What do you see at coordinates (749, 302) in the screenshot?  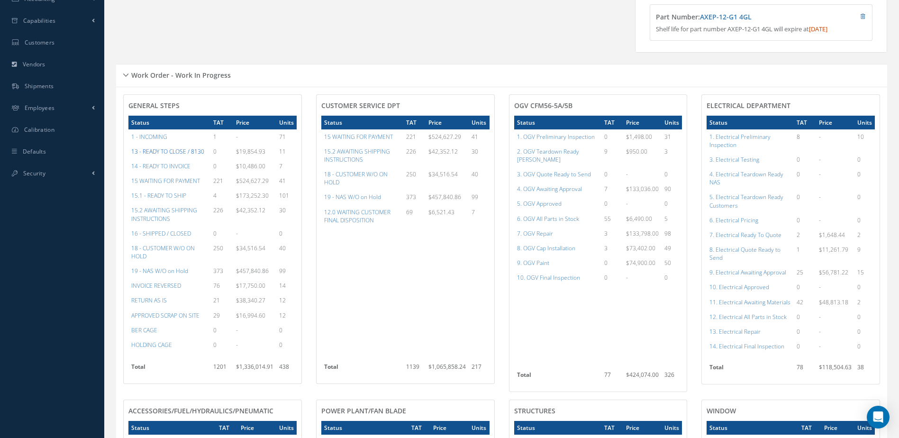 I see `a: 11. Electrical Awaiting Materials` at bounding box center [749, 302].